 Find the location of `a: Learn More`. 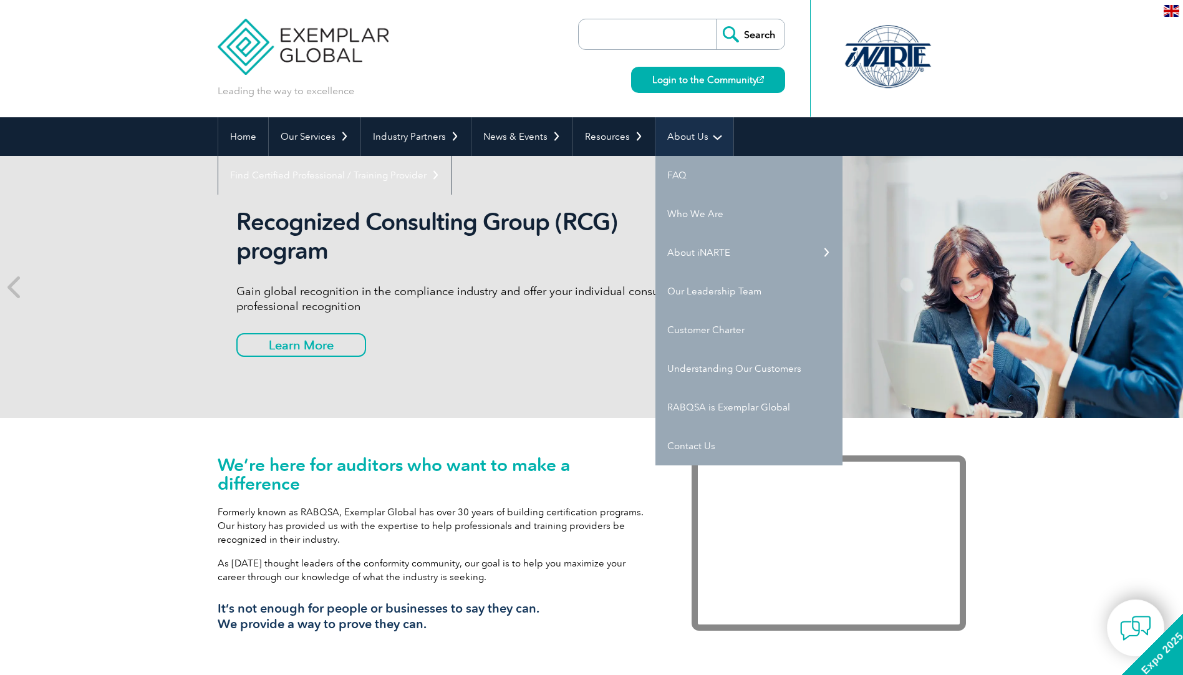

a: Learn More is located at coordinates (301, 345).